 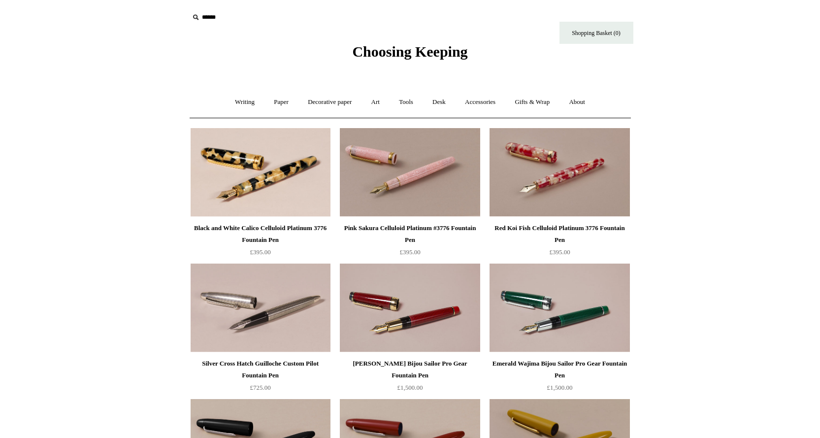 What do you see at coordinates (330, 102) in the screenshot?
I see `a: Decorative paper` at bounding box center [330, 102].